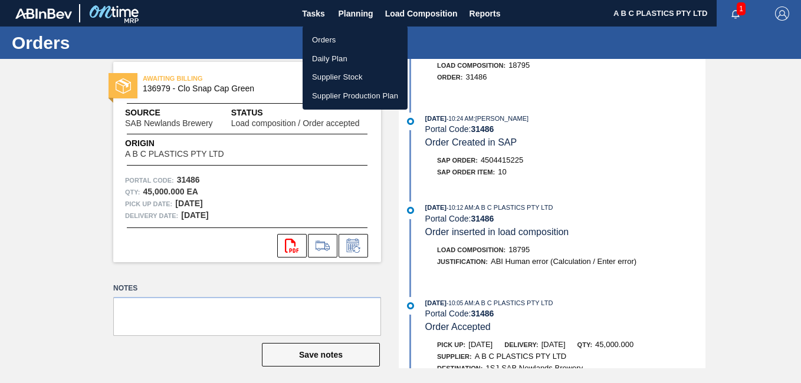  I want to click on li: Supplier Production Plan, so click(355, 96).